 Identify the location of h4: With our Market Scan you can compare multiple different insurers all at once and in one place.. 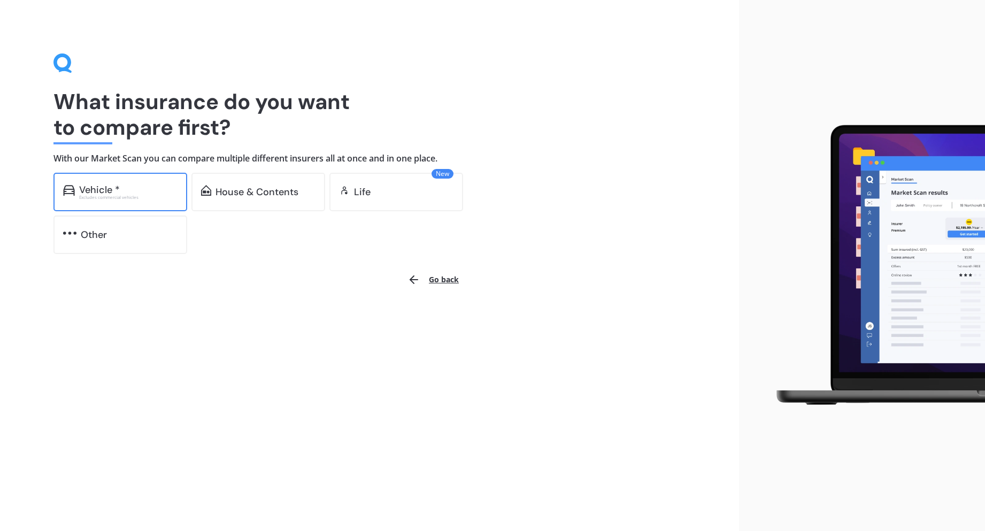
(370, 158).